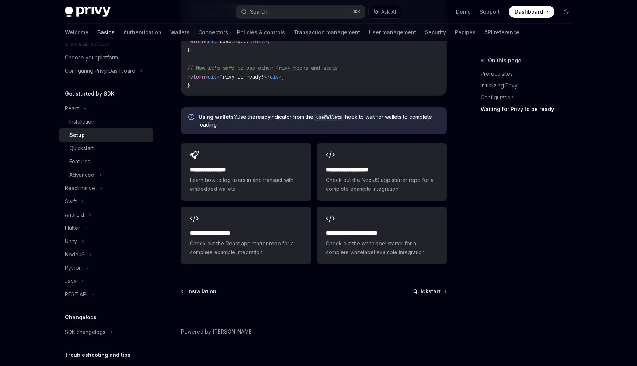  I want to click on div: React, so click(72, 108).